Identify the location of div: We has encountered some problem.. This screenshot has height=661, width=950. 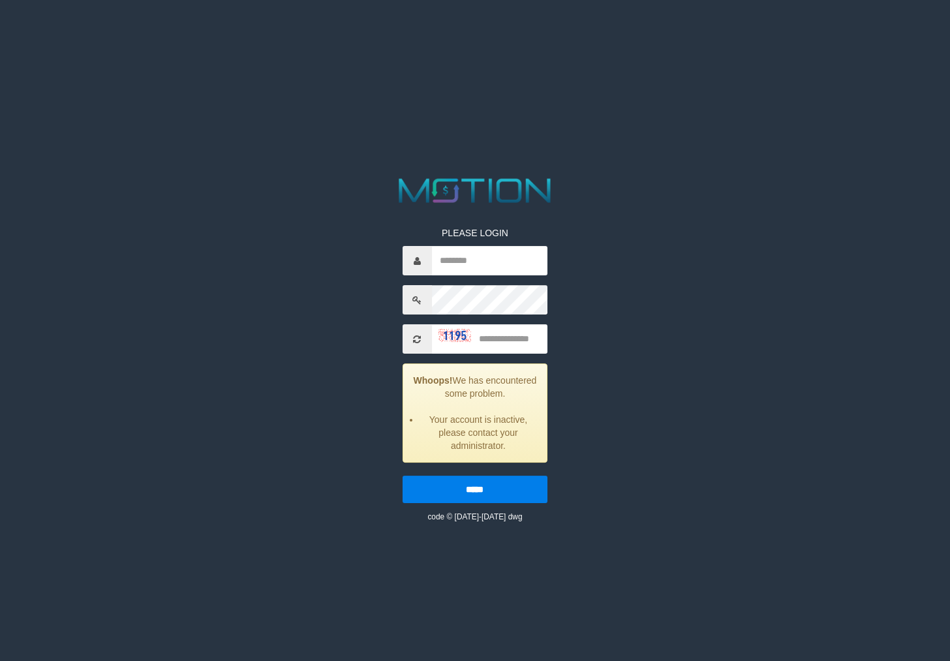
(475, 413).